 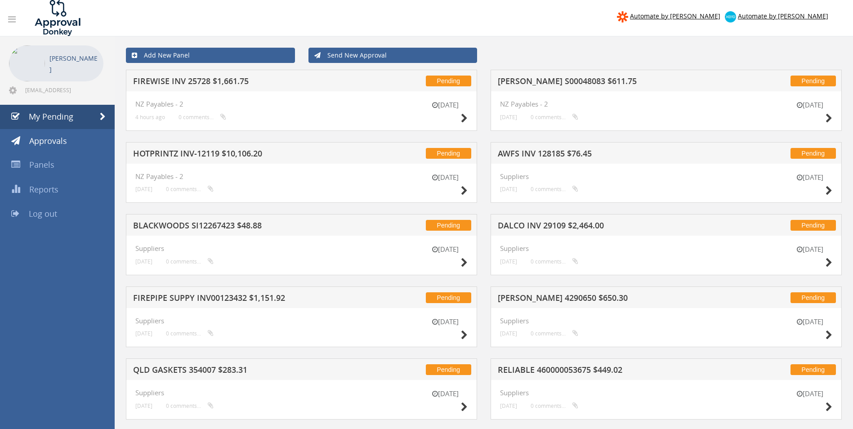 What do you see at coordinates (251, 227) in the screenshot?
I see `h5: BLACKWOODS SI12267423 $48.88` at bounding box center [251, 227].